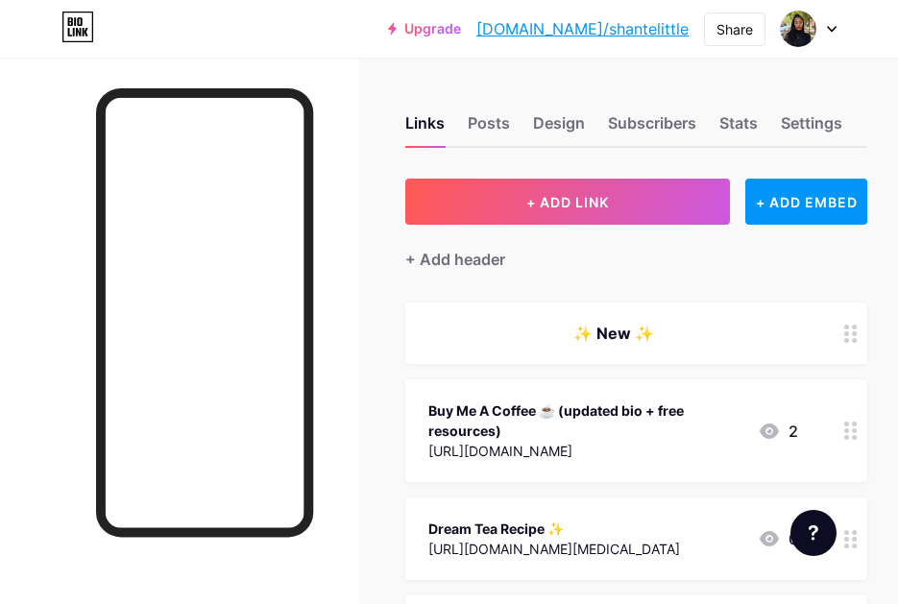  Describe the element at coordinates (567, 202) in the screenshot. I see `span: + ADD LINK` at that location.